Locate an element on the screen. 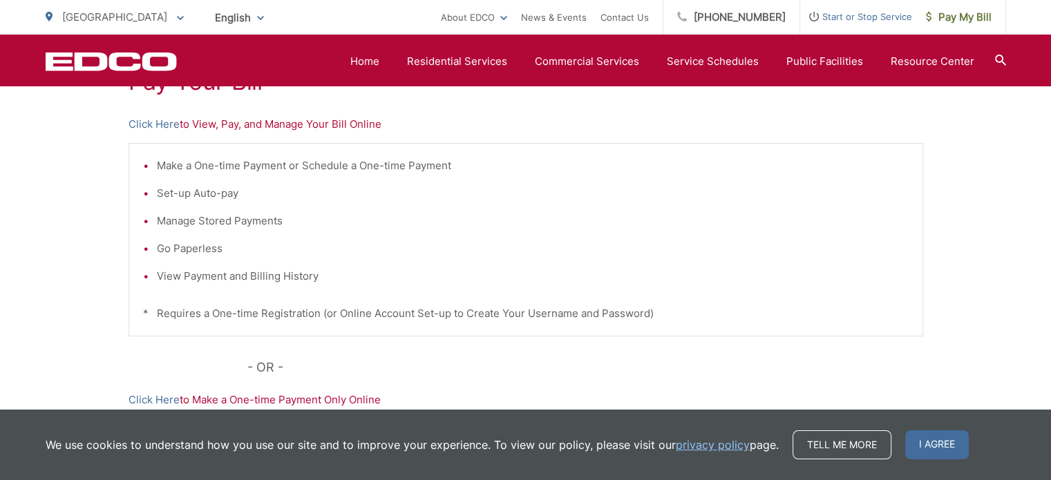 This screenshot has height=480, width=1051. li: View Payment and Billing History is located at coordinates (533, 276).